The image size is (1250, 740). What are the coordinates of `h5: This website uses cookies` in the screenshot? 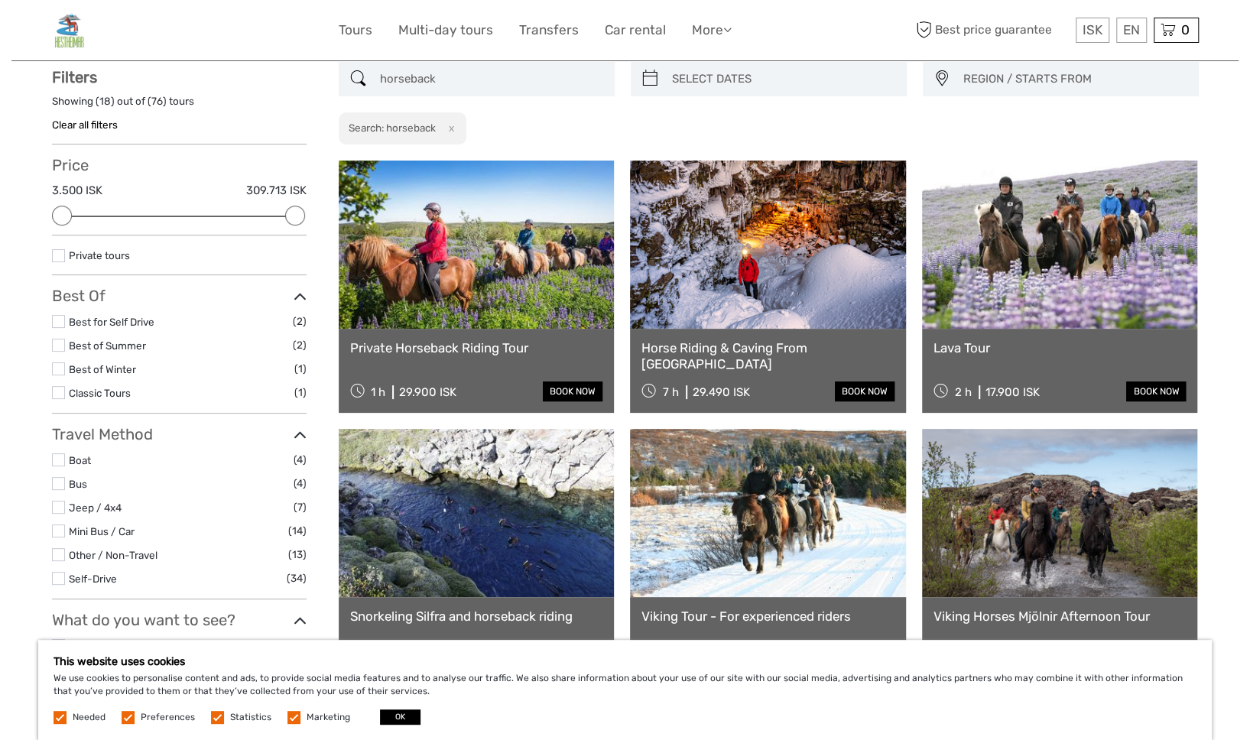 It's located at (624, 661).